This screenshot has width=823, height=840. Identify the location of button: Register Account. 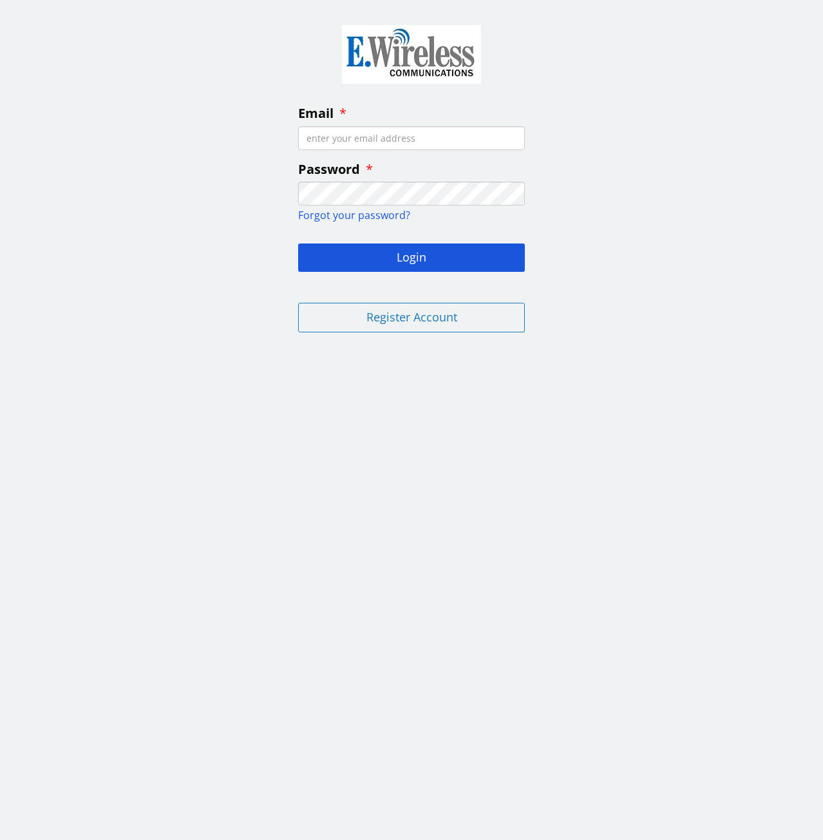
(412, 318).